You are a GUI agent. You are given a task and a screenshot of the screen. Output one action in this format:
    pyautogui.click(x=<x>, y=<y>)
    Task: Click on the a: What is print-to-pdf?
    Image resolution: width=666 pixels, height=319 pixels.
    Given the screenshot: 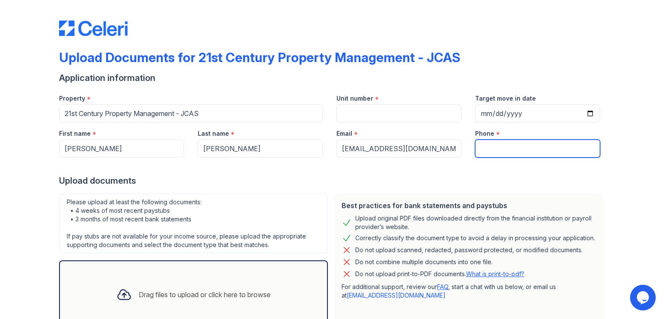 What is the action you would take?
    pyautogui.click(x=495, y=273)
    